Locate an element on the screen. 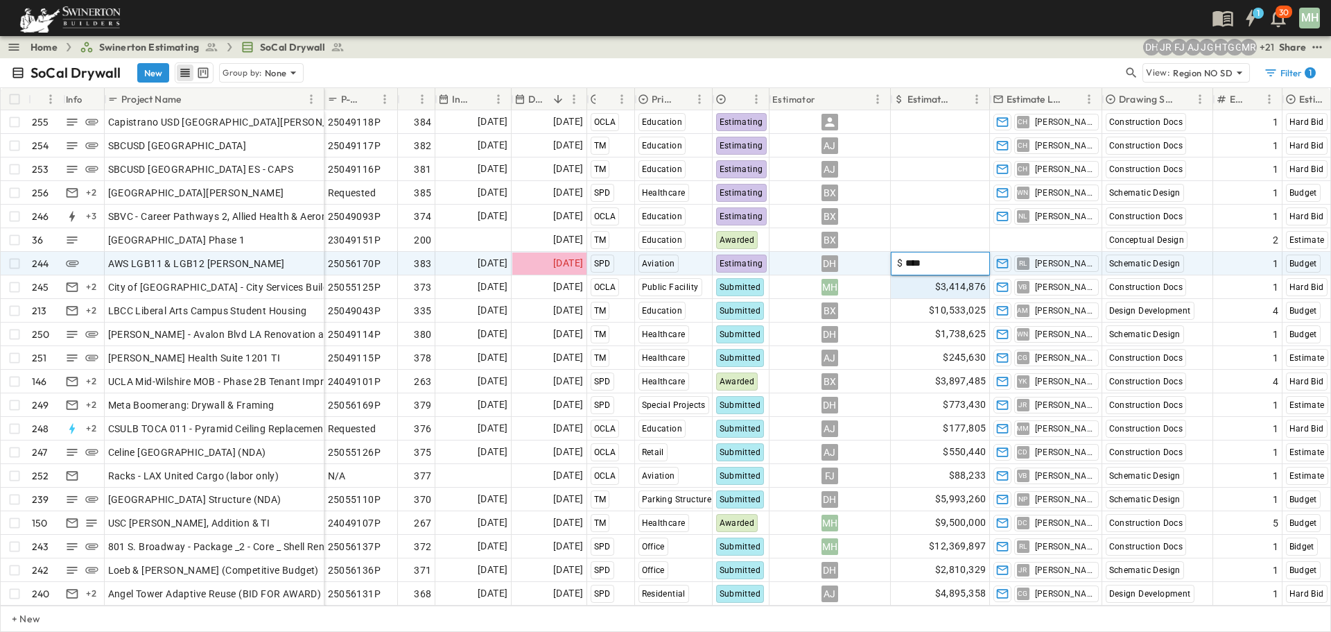  span: 25049043P is located at coordinates (354, 311).